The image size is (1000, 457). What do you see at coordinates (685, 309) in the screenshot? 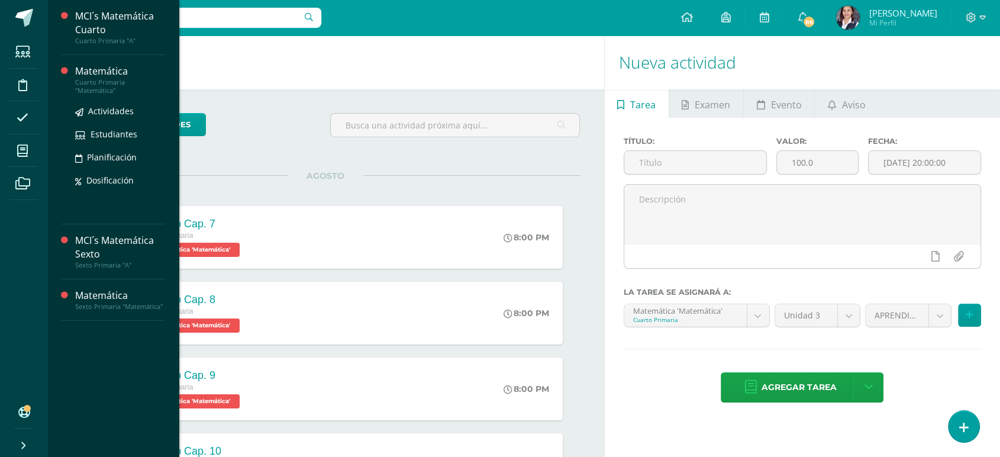
I see `div: Matemática 'Matemática'` at bounding box center [685, 309].